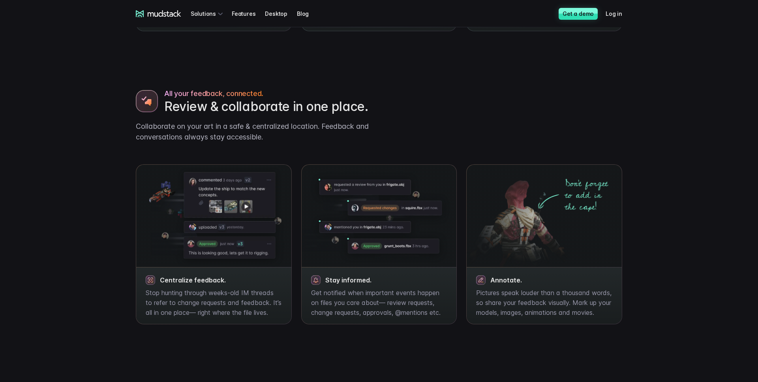 This screenshot has width=758, height=382. I want to click on div: Solutions, so click(208, 13).